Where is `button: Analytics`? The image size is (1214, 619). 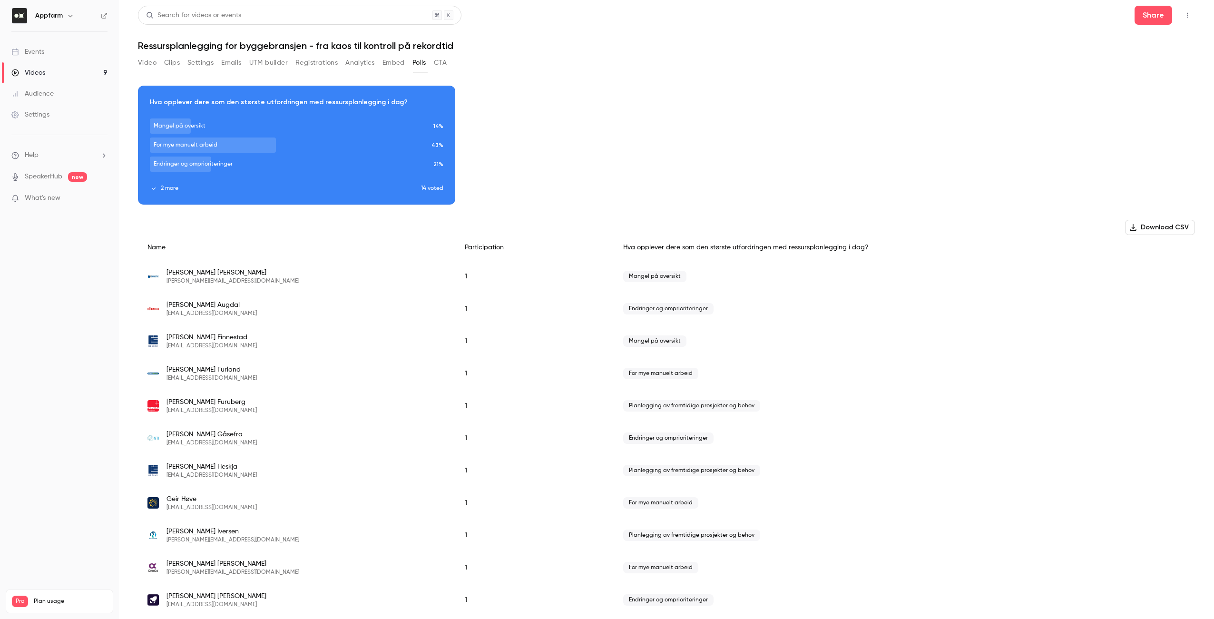 button: Analytics is located at coordinates (360, 63).